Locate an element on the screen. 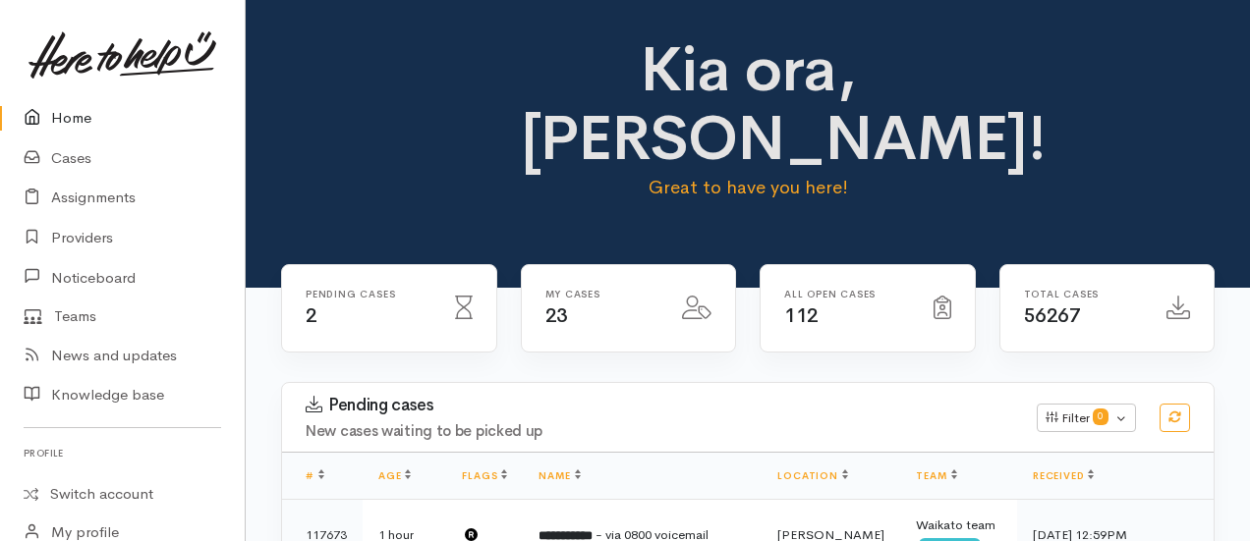 The image size is (1250, 541). h6: Total cases is located at coordinates (1084, 294).